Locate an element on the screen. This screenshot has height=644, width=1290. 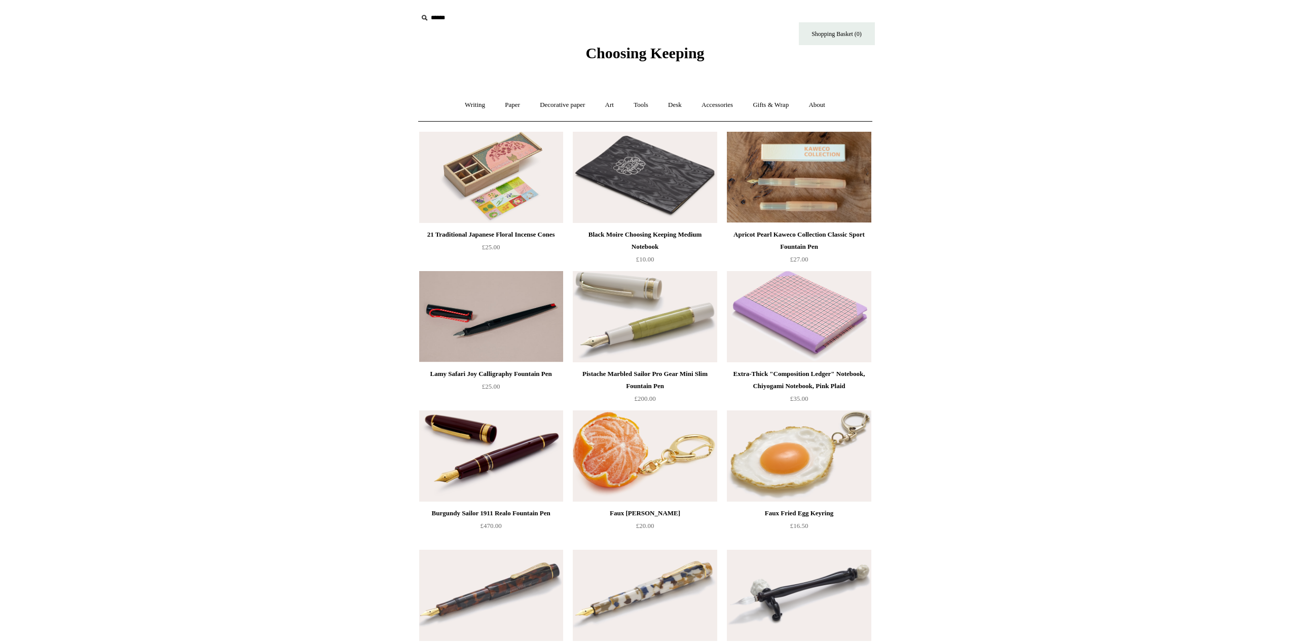
a: 21 Traditional Japanese Floral Incense Cones 21 Traditional Japanese Floral Incense Cones is located at coordinates (491, 177).